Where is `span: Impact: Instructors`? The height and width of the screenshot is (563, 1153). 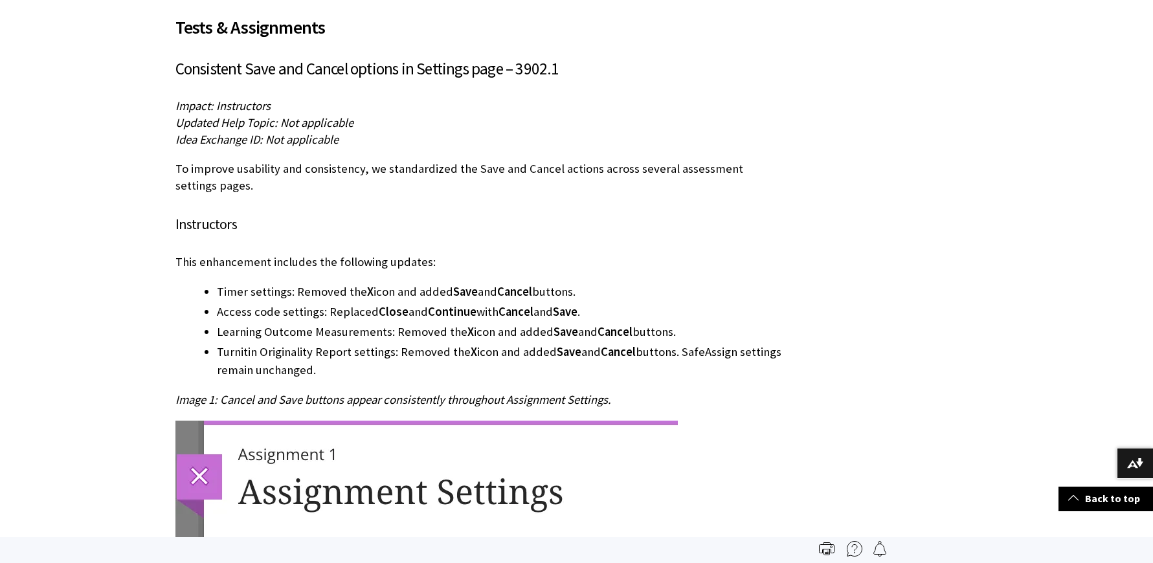
span: Impact: Instructors is located at coordinates (223, 106).